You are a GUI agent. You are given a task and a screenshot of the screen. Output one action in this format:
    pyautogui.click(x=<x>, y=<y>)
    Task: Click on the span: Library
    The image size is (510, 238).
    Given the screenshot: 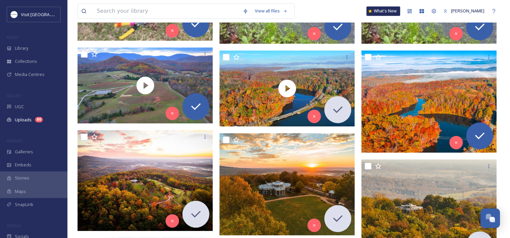 What is the action you would take?
    pyautogui.click(x=22, y=48)
    